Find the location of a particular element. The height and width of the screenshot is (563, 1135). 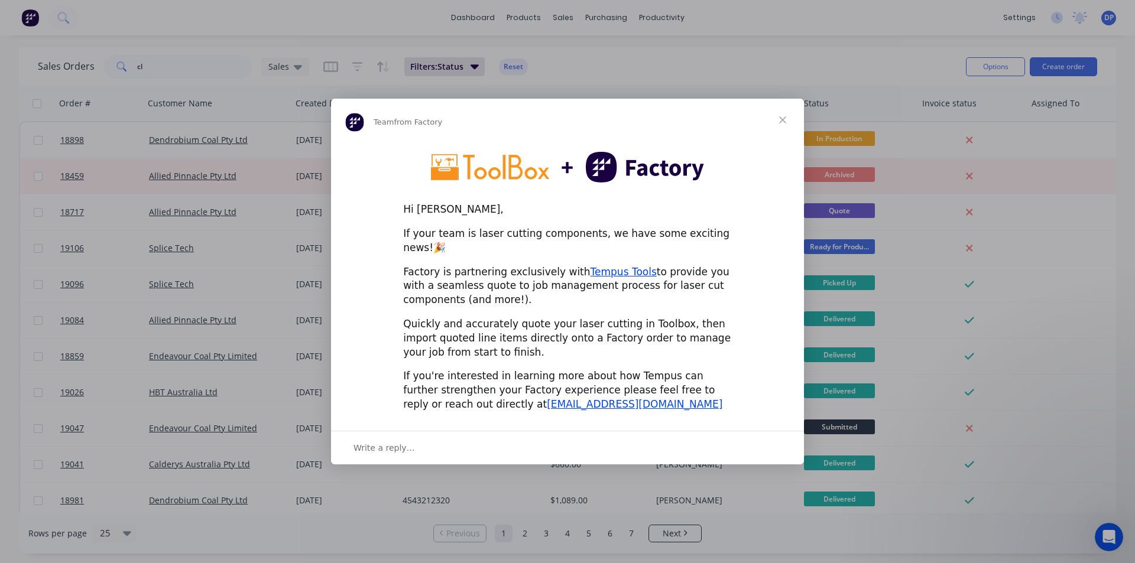

div: Open conversation and reply is located at coordinates (567, 447).